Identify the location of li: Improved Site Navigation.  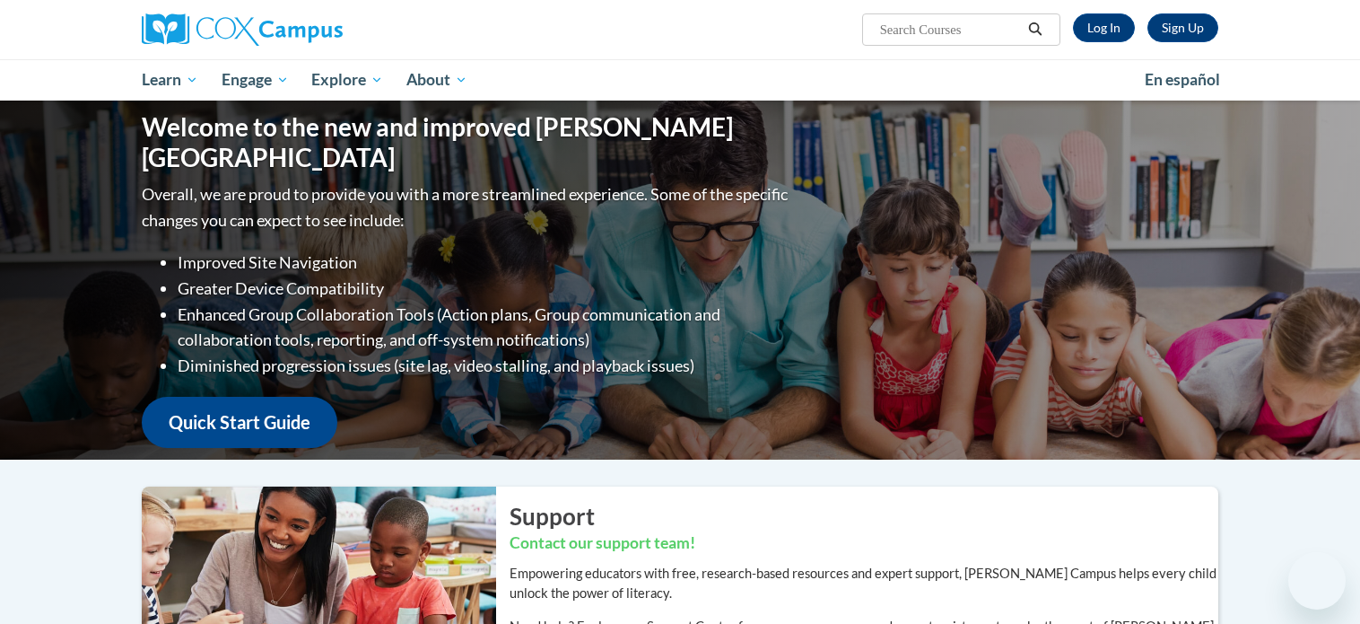
(485, 262).